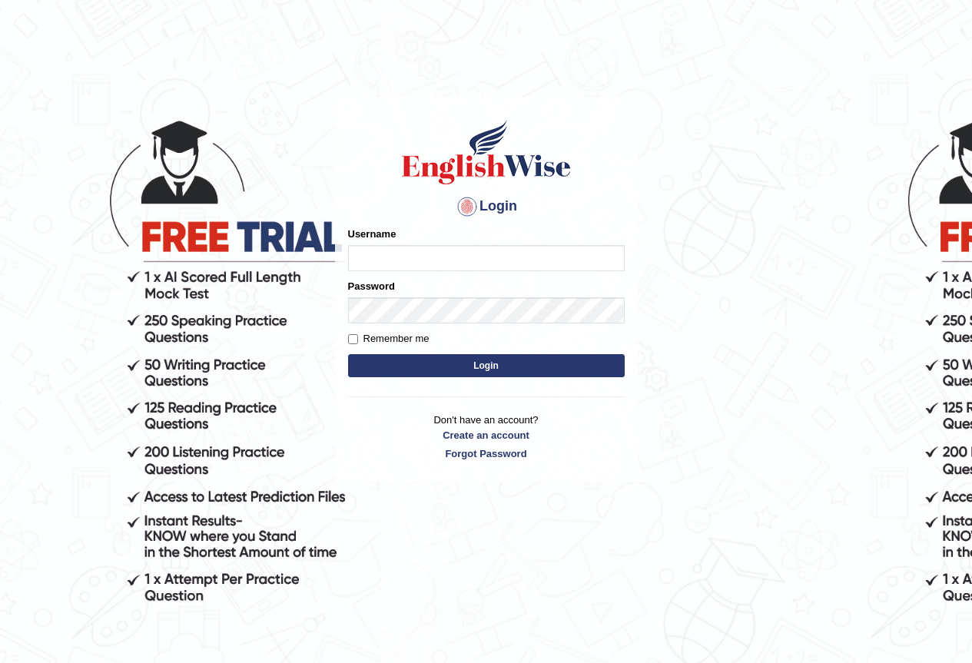 The width and height of the screenshot is (972, 663). I want to click on p: Don't have an account?, so click(486, 436).